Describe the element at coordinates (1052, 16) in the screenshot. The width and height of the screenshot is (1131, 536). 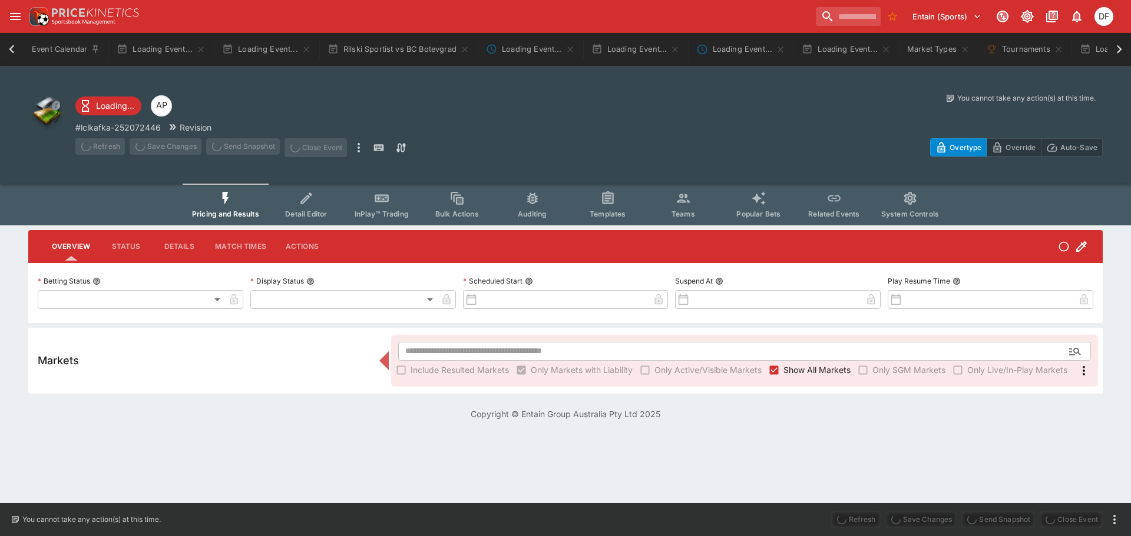
I see `button: Documentation` at that location.